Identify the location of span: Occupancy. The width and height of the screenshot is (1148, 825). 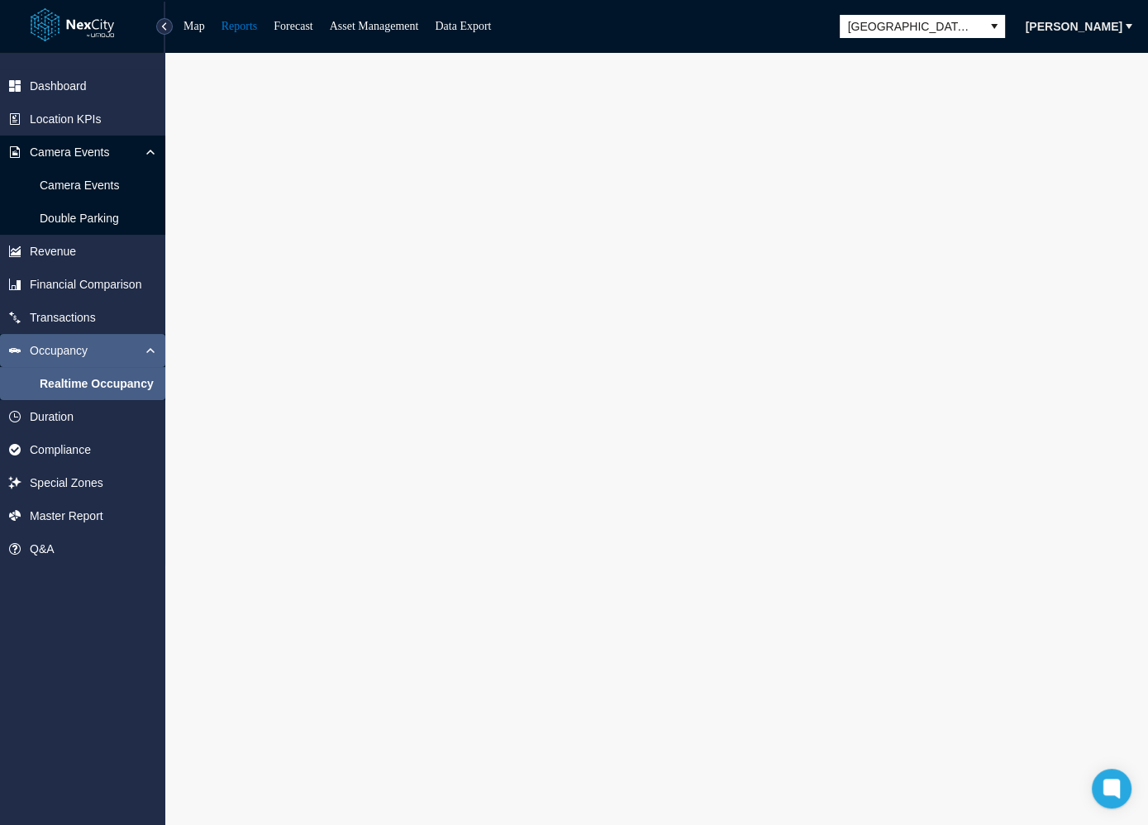
(59, 350).